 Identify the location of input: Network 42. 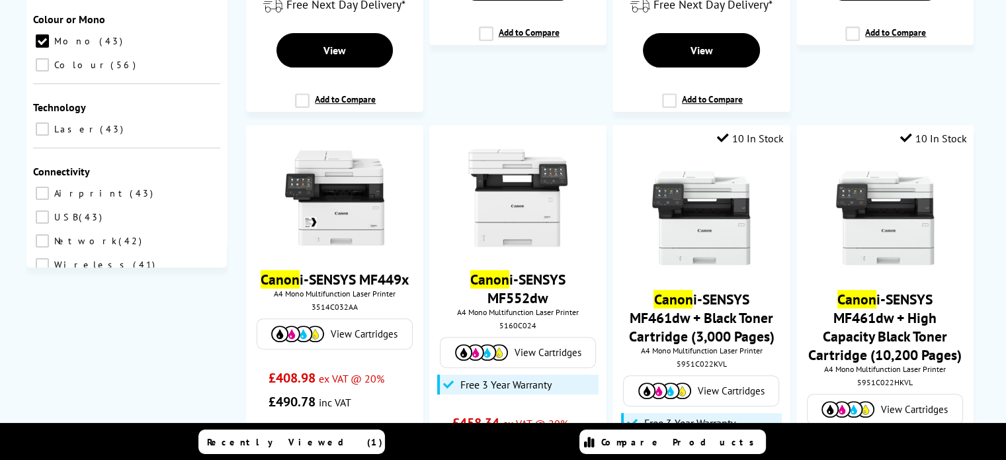
(42, 241).